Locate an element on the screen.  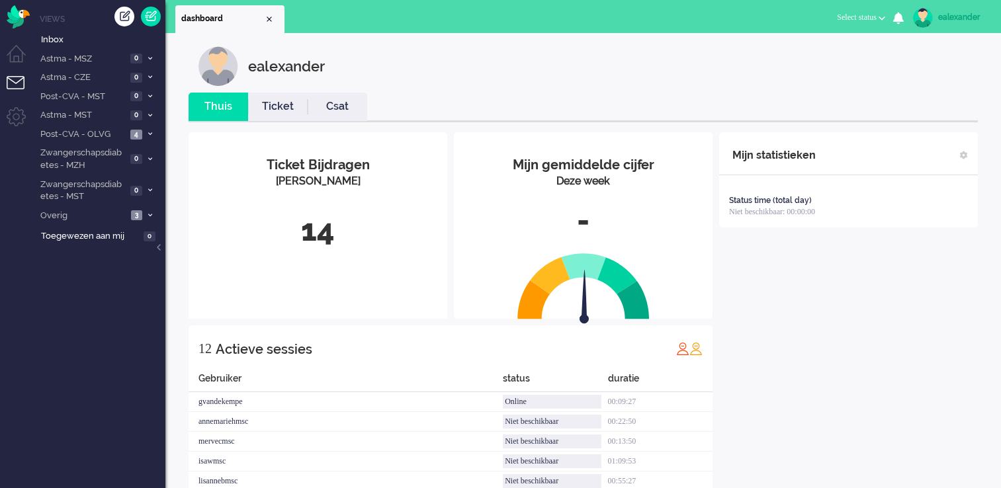
div: 01:09:53 is located at coordinates (660, 462).